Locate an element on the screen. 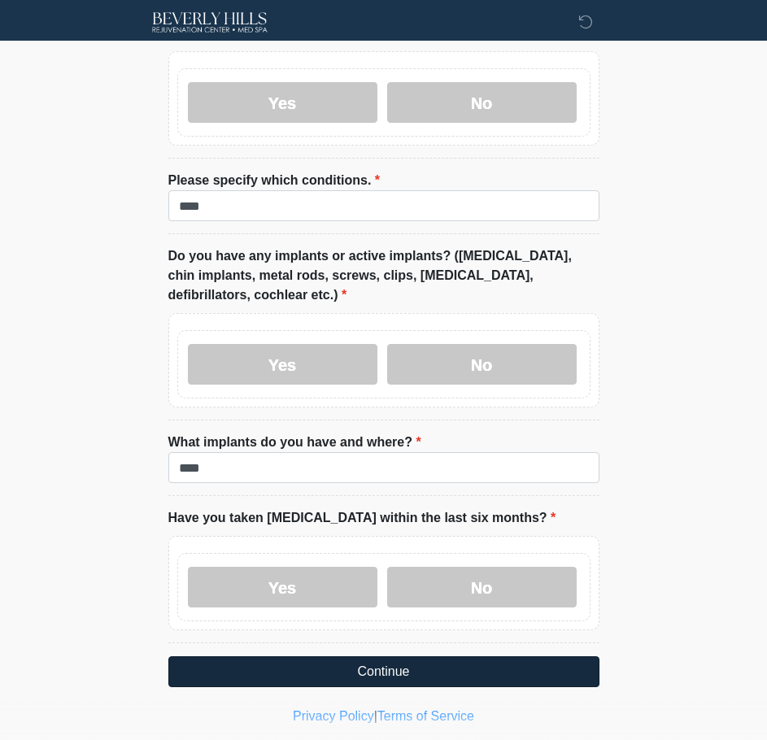 The image size is (767, 740). label: What implants do you have and where? is located at coordinates (294, 442).